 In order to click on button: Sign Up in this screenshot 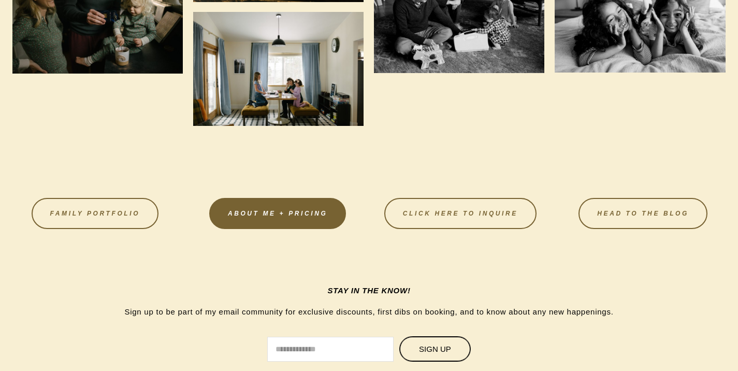, I will do `click(435, 348)`.